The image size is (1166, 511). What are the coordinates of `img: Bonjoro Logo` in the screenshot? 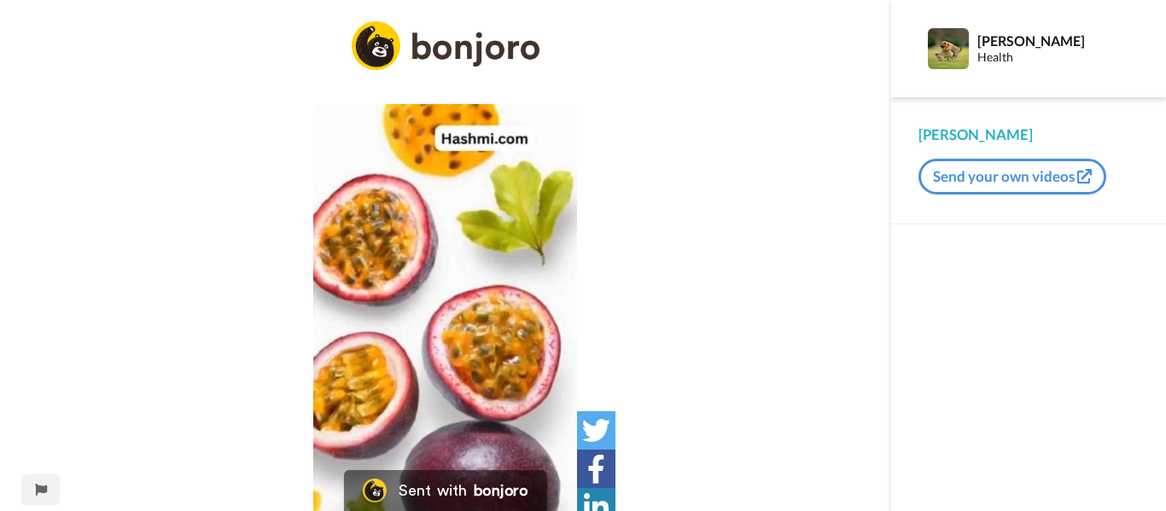 It's located at (375, 491).